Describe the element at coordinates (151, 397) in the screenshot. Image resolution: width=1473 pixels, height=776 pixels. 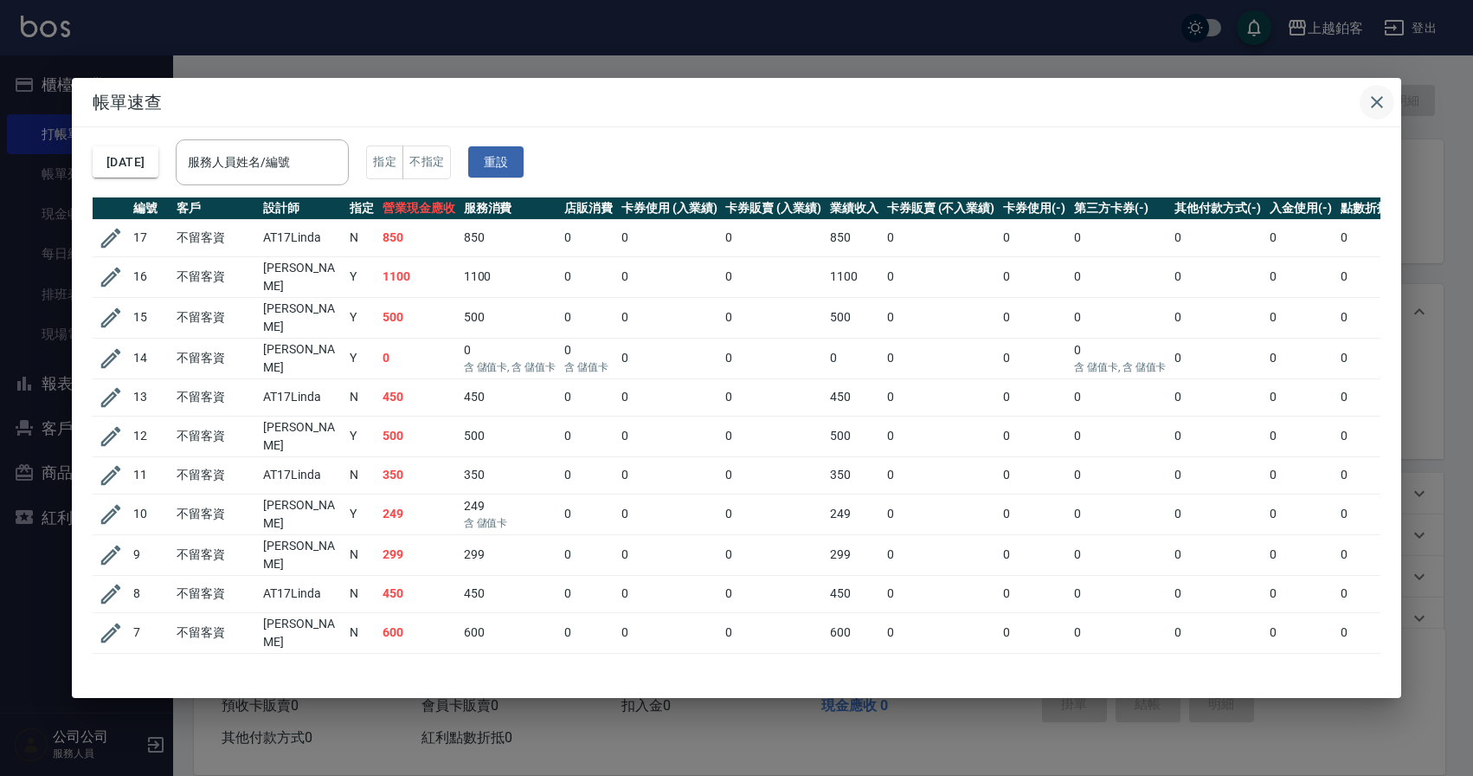
I see `td: 13` at that location.